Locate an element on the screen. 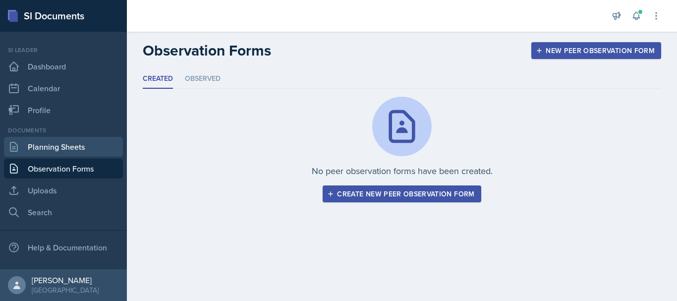 The image size is (677, 301). div: Create new peer observation form is located at coordinates (401, 194).